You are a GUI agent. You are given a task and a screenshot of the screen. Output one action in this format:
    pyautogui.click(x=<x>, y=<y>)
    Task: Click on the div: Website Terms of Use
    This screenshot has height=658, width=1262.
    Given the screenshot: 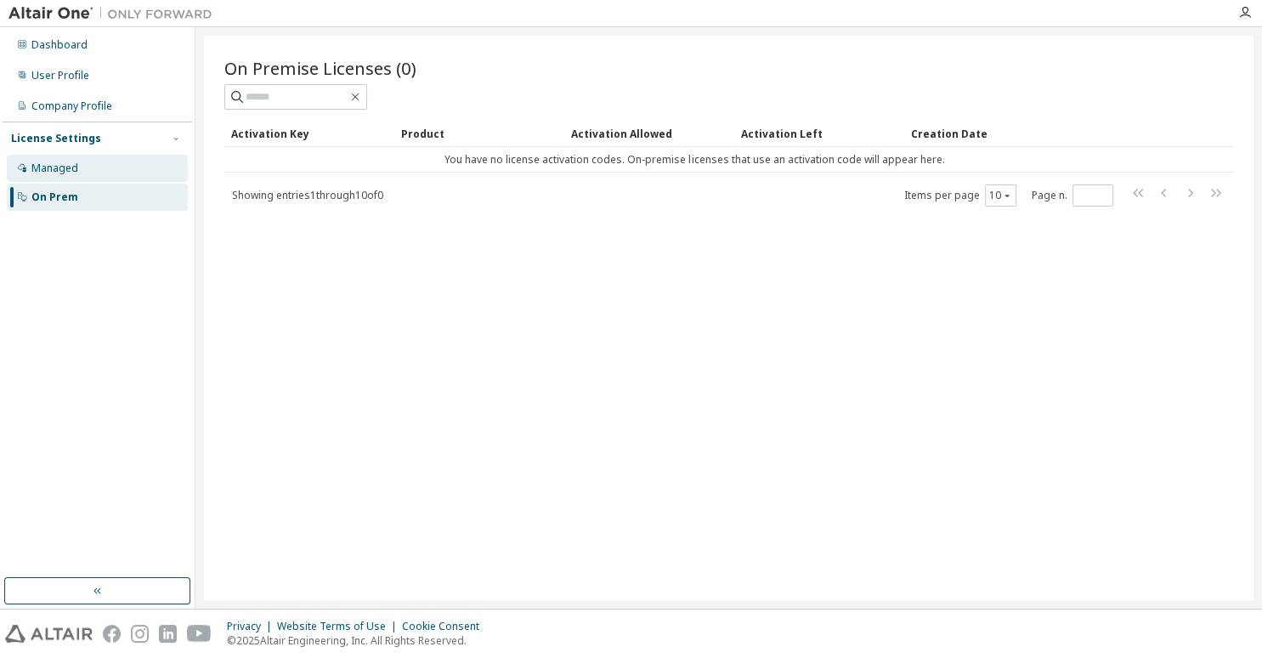 What is the action you would take?
    pyautogui.click(x=339, y=626)
    